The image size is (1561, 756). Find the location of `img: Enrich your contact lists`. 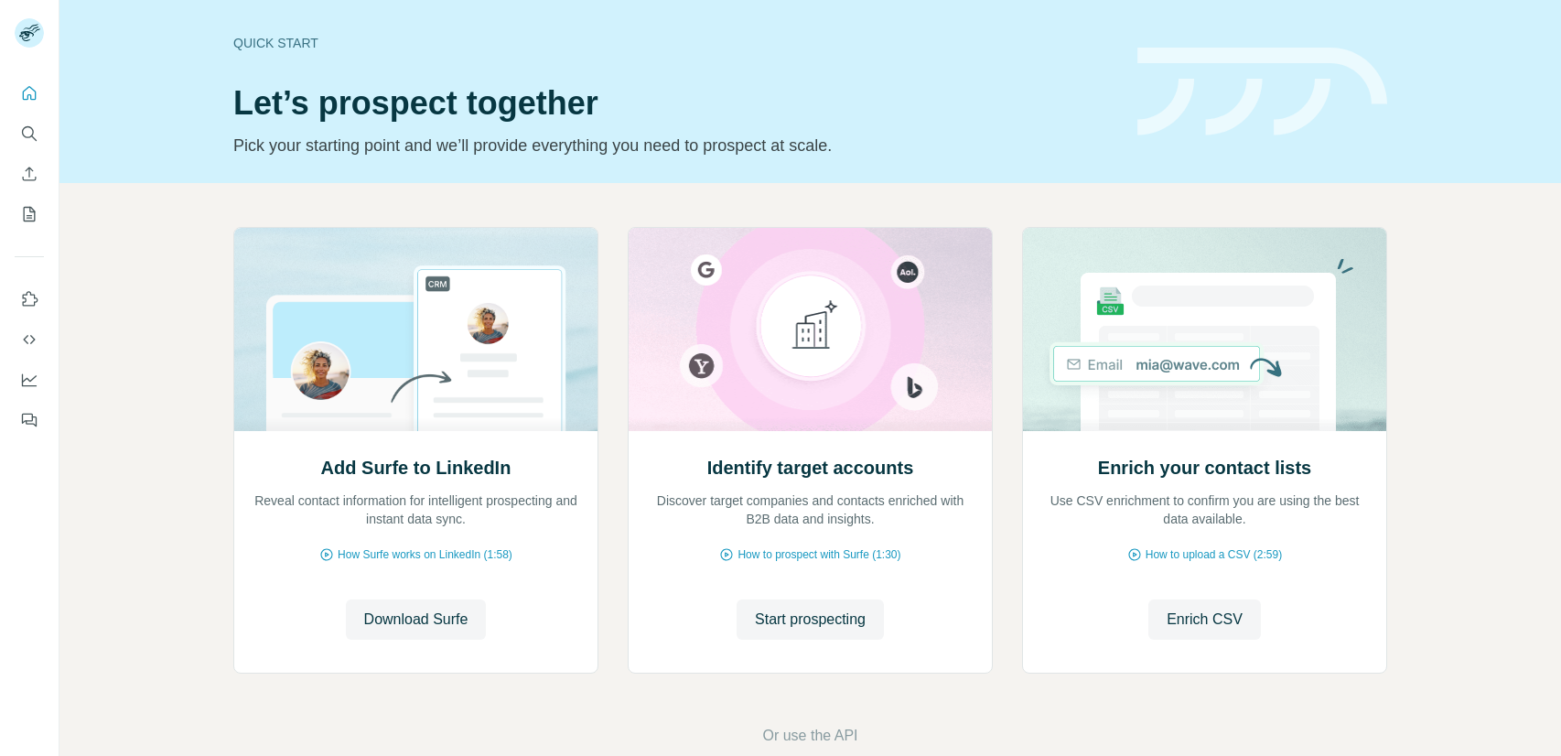

img: Enrich your contact lists is located at coordinates (1204, 329).